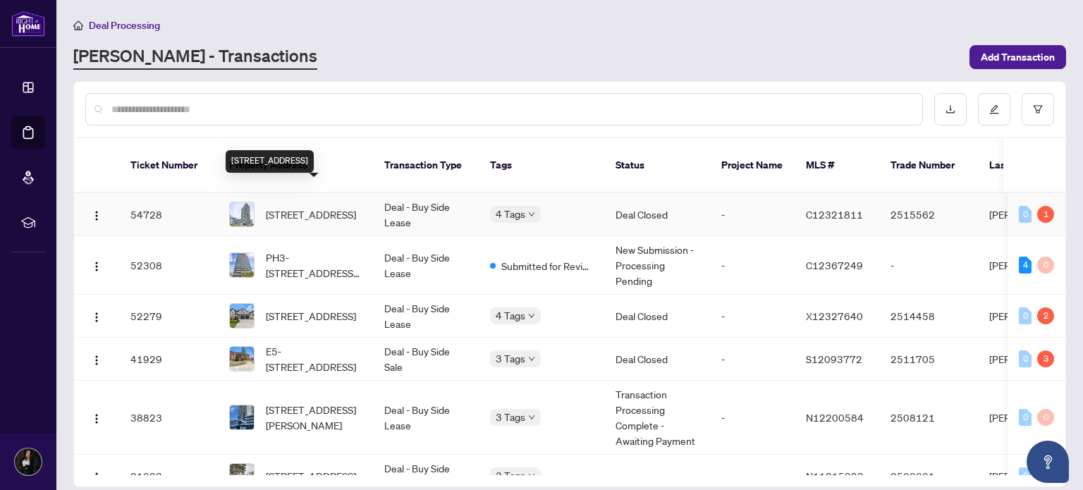  I want to click on td: 41929, so click(168, 359).